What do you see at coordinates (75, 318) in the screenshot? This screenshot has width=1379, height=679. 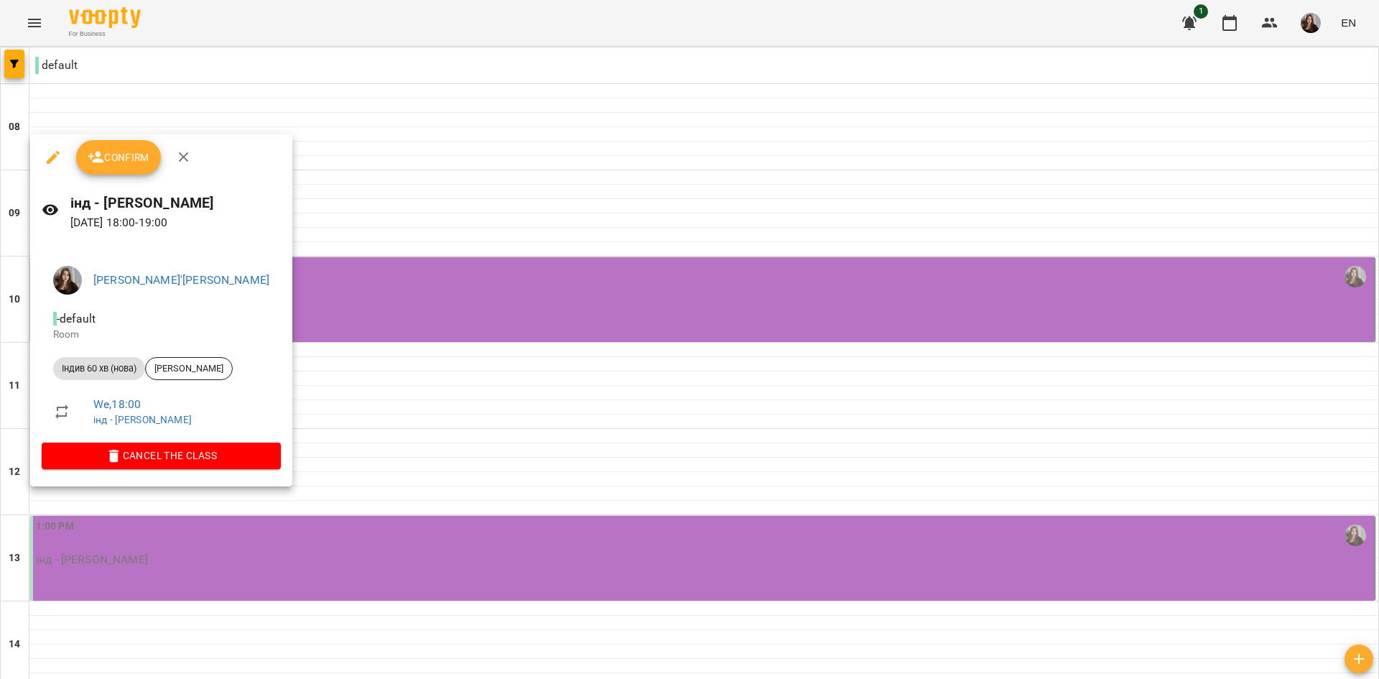 I see `span: - default` at bounding box center [75, 318].